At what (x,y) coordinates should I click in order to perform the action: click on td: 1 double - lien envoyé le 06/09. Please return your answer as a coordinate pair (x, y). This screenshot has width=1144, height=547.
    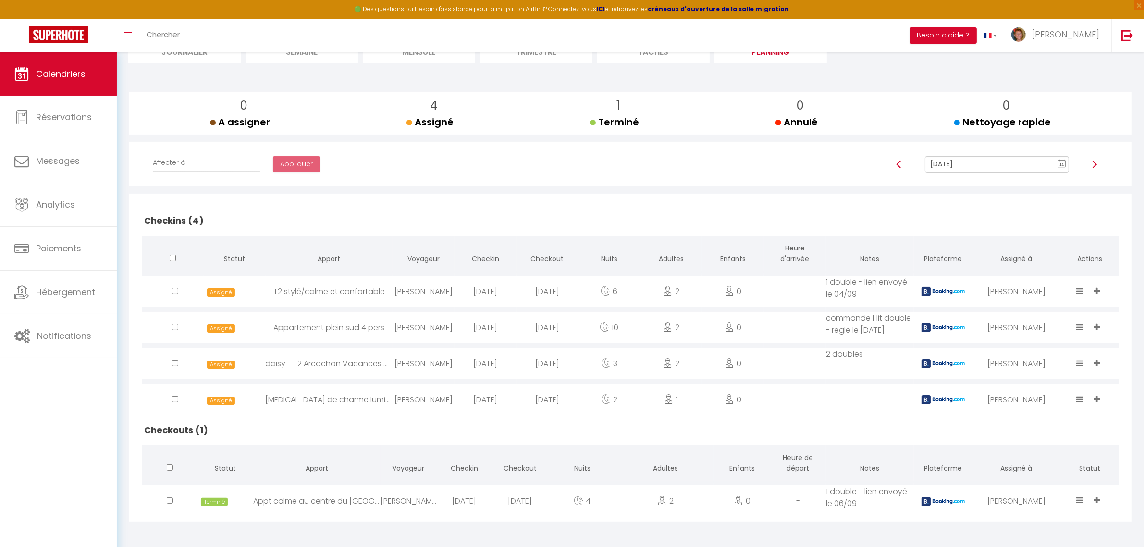
    Looking at the image, I should click on (870, 500).